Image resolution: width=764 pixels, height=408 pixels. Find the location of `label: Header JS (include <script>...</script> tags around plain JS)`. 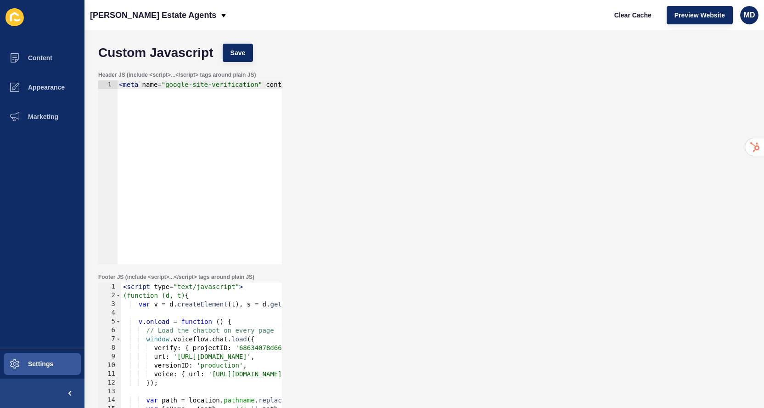

label: Header JS (include <script>...</script> tags around plain JS) is located at coordinates (177, 75).